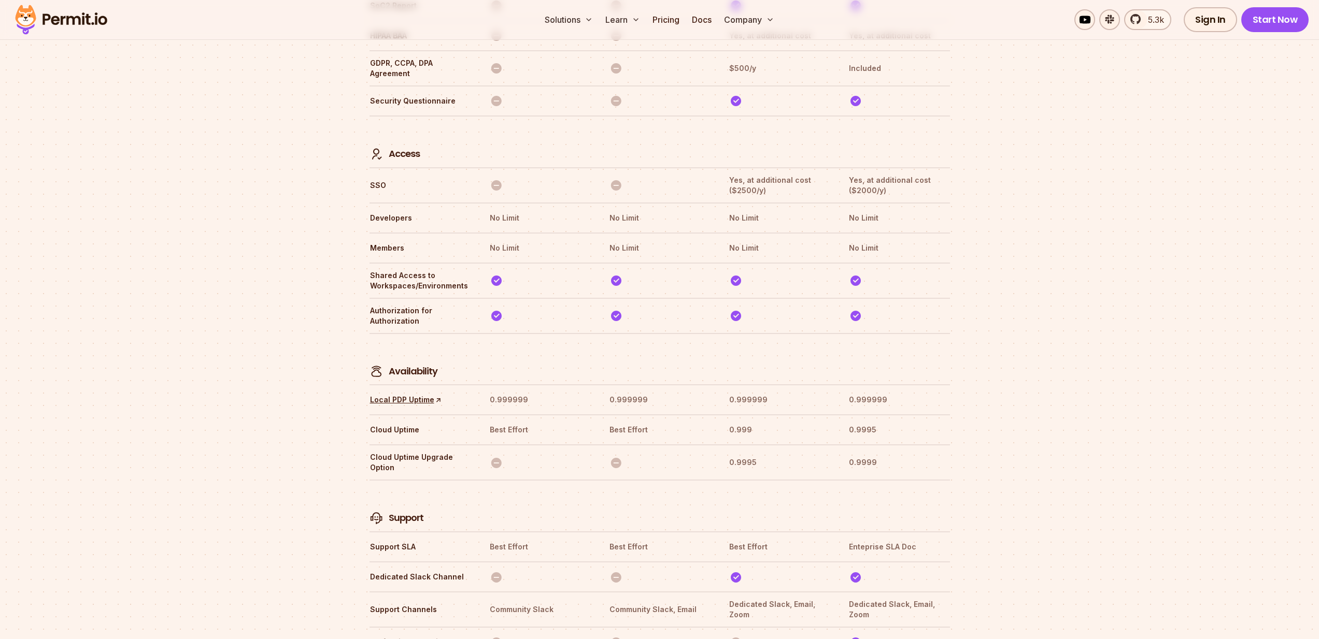 The width and height of the screenshot is (1319, 639). I want to click on th: 0.9999, so click(898, 463).